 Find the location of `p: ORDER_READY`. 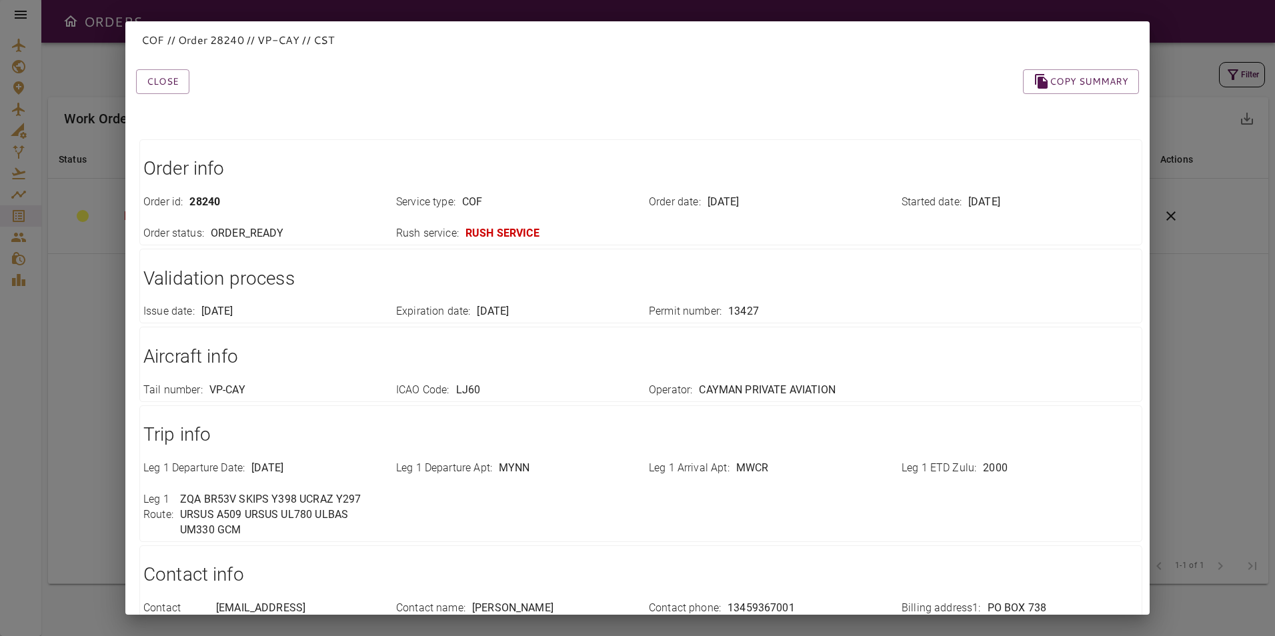

p: ORDER_READY is located at coordinates (247, 233).